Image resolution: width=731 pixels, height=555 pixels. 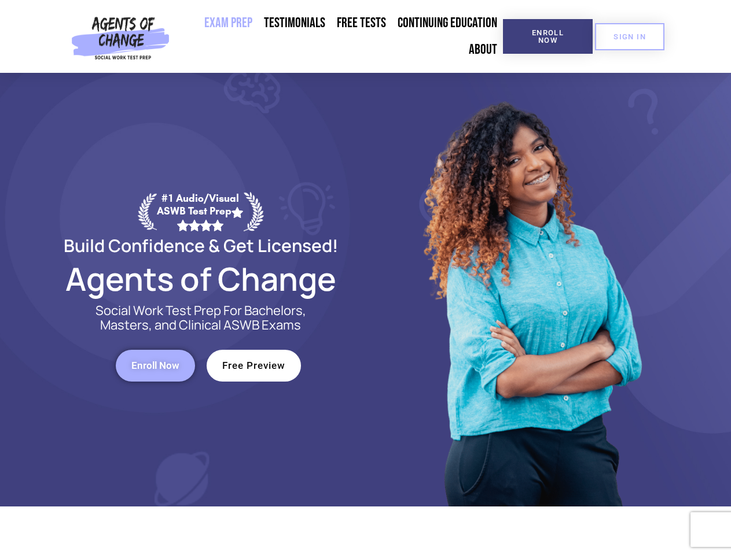 What do you see at coordinates (295, 23) in the screenshot?
I see `a: Testimonials` at bounding box center [295, 23].